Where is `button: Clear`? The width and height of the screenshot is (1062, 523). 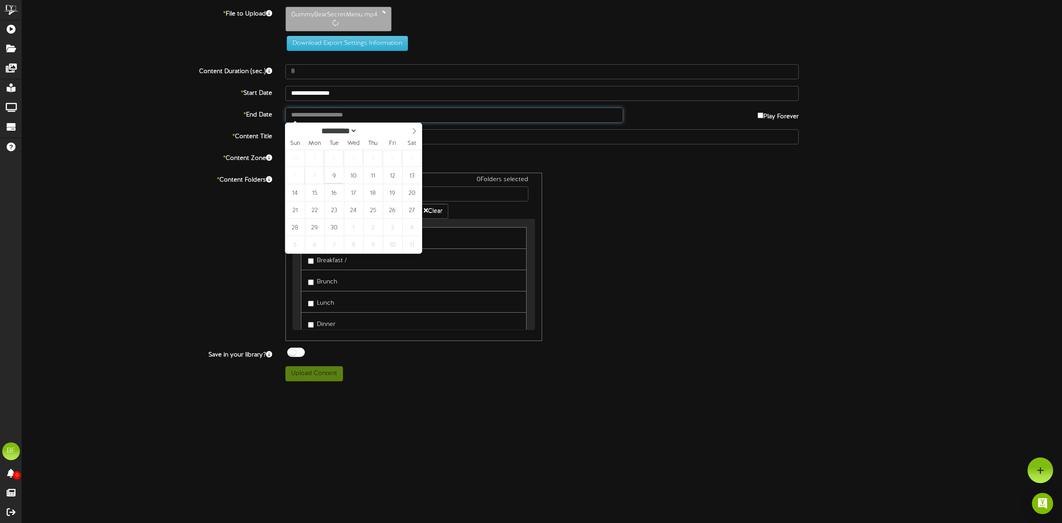
button: Clear is located at coordinates (433, 211).